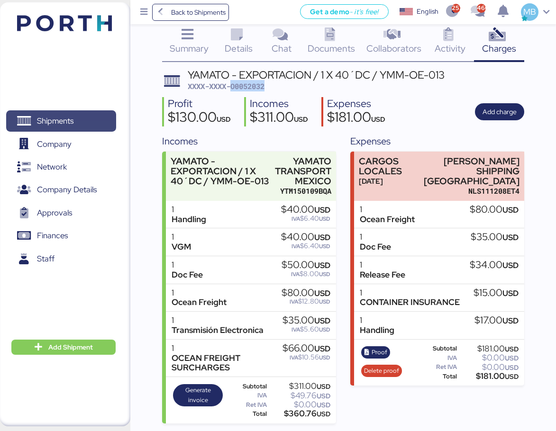  What do you see at coordinates (61, 259) in the screenshot?
I see `a: Staff` at bounding box center [61, 259].